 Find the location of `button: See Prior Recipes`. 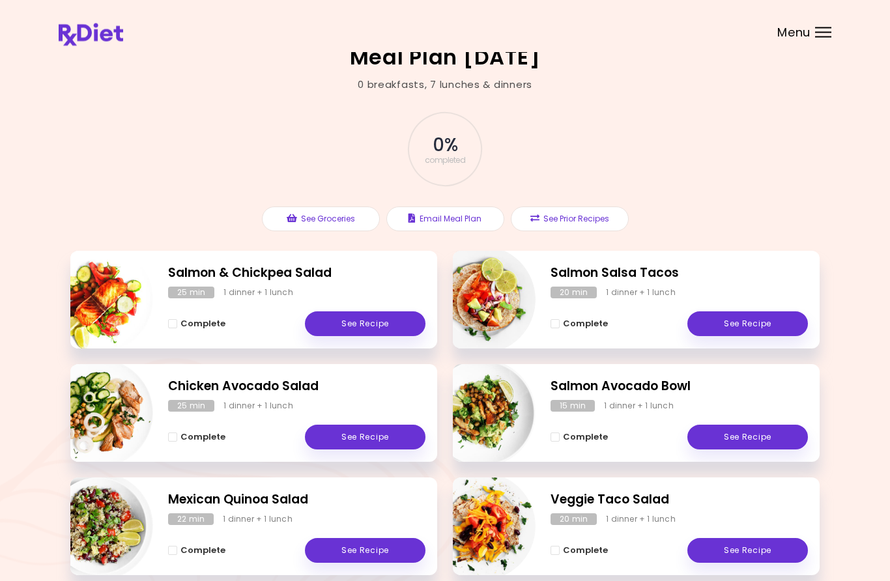

button: See Prior Recipes is located at coordinates (569, 219).